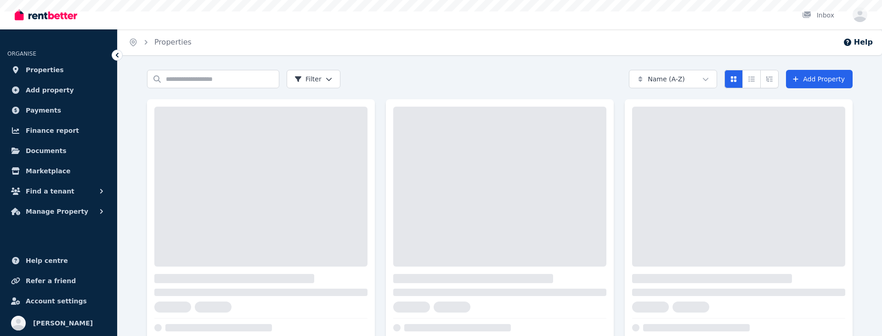 The width and height of the screenshot is (882, 336). Describe the element at coordinates (50, 90) in the screenshot. I see `span: Add property` at that location.